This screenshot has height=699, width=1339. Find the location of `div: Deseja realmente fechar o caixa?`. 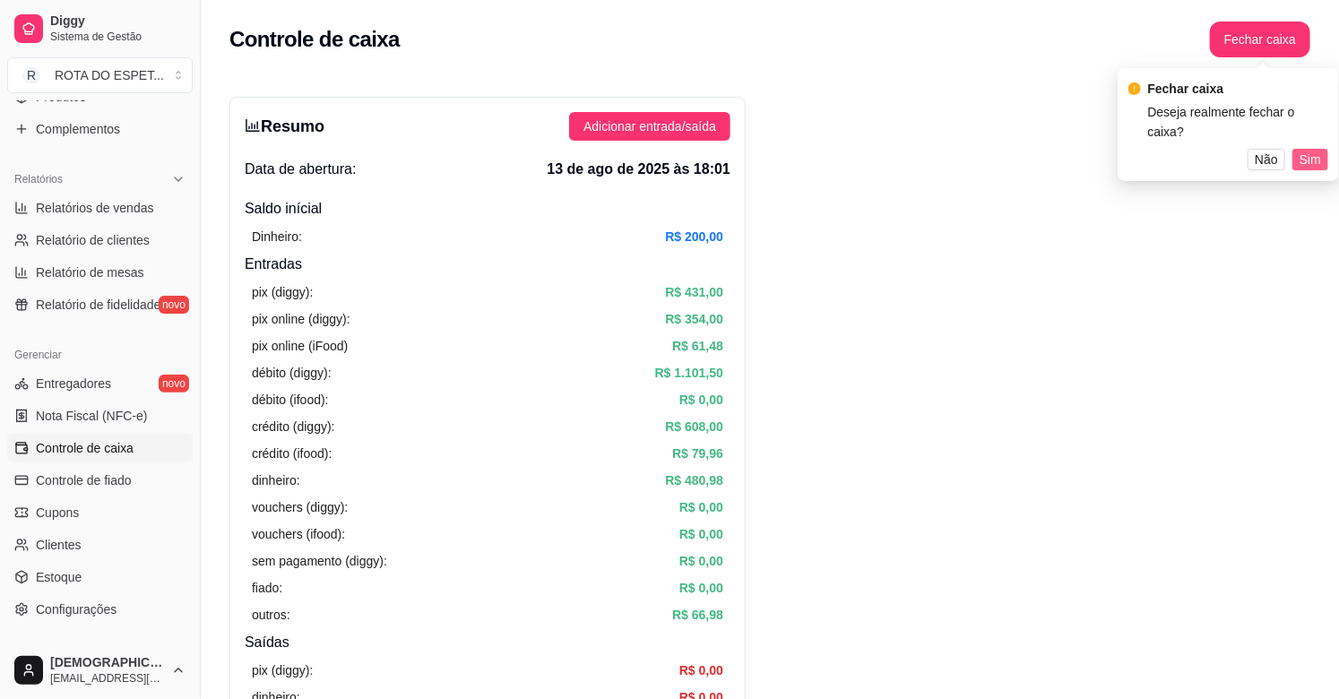

div: Deseja realmente fechar o caixa? is located at coordinates (1237, 122).